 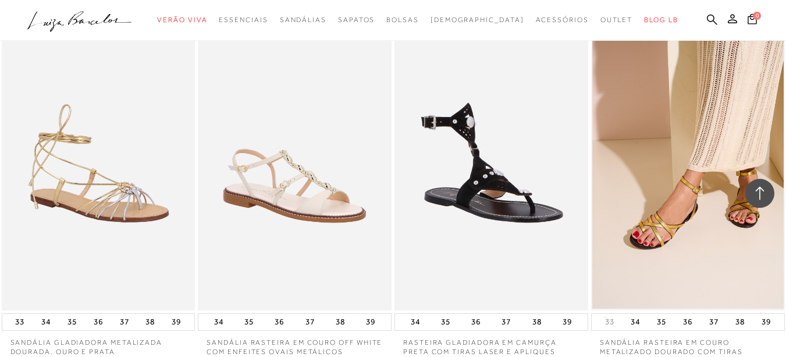 What do you see at coordinates (688, 164) in the screenshot?
I see `img: SANDÁLIA RASTEIRA EM COURO METALIZADO DOURADO COM TIRAS CRUZADAS` at bounding box center [688, 164].